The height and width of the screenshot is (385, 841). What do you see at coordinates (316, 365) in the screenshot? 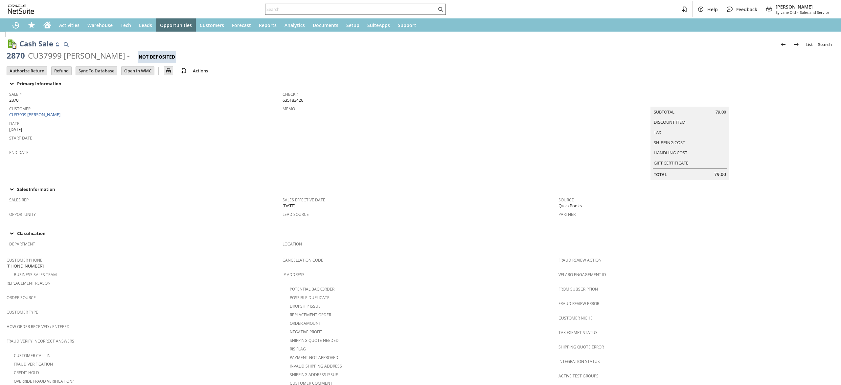
I see `a: Invalid Shipping Address` at bounding box center [316, 365].